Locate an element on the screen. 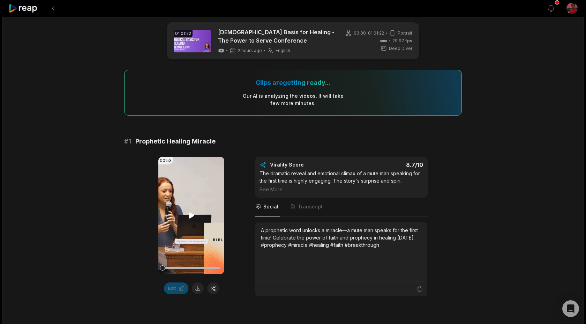 Image resolution: width=586 pixels, height=324 pixels. div: A prophetic word unlocks a miracle—a mute man speaks for the first time! Celebrate the power of f... is located at coordinates (341, 237).